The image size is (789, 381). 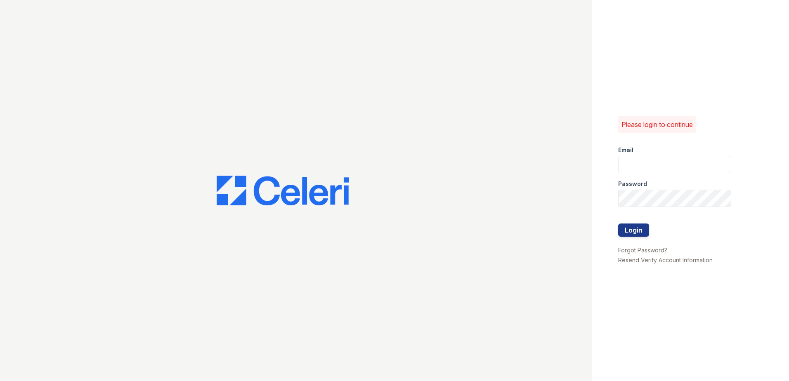 I want to click on label: Password, so click(x=632, y=184).